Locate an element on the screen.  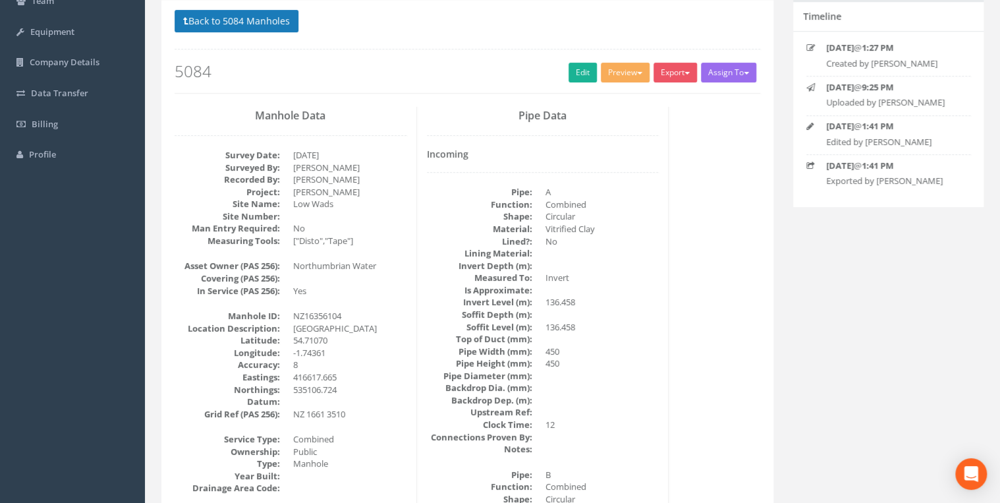
h4: Incoming is located at coordinates (543, 154).